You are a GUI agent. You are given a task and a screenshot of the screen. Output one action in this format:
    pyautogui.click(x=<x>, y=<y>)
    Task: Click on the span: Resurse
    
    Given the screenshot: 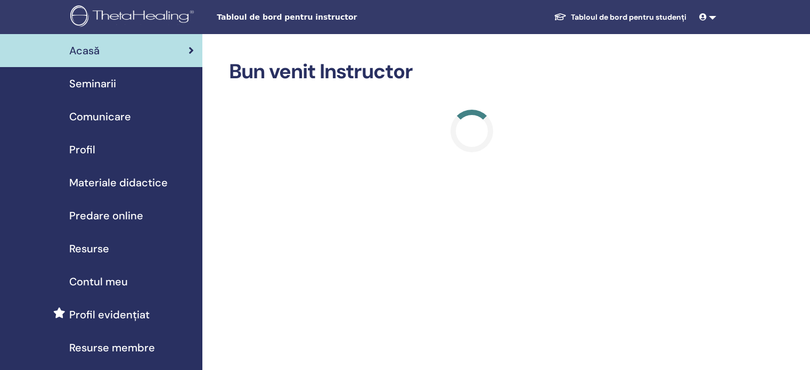 What is the action you would take?
    pyautogui.click(x=89, y=249)
    